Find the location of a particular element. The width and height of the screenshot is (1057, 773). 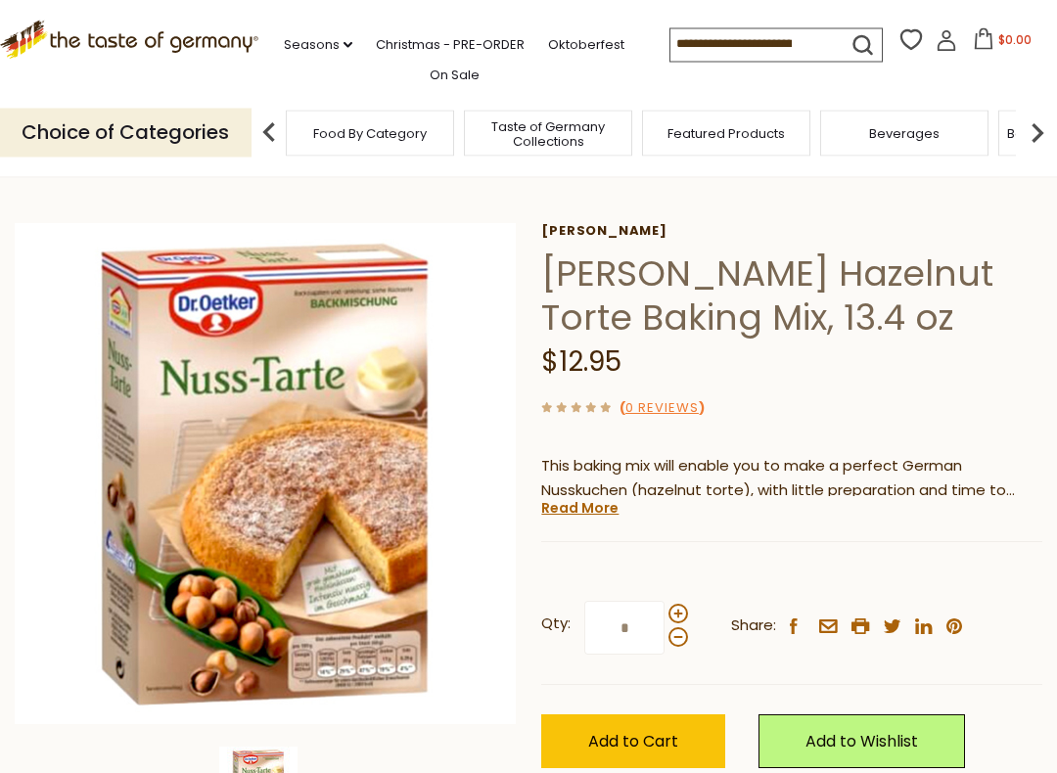

a: Christmas - PRE-ORDER is located at coordinates (450, 45).